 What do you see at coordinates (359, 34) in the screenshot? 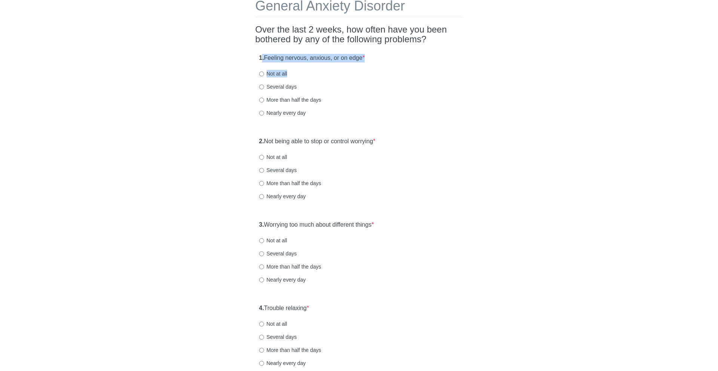
I see `h2: Over the last 2 weeks, how often have you been bothered by any of the following problems?` at bounding box center [359, 34].